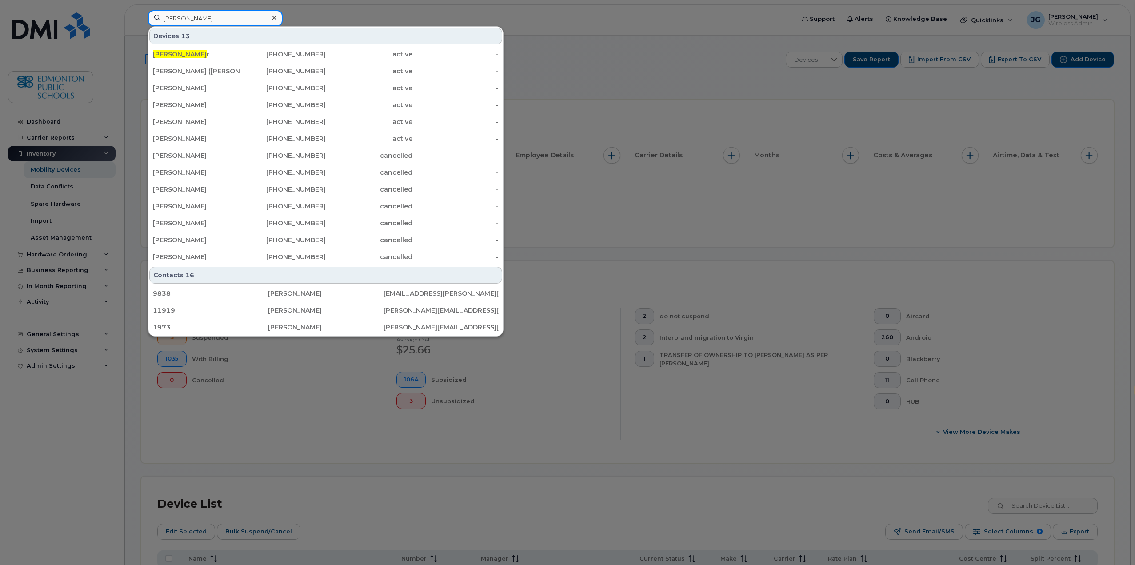  What do you see at coordinates (326, 275) in the screenshot?
I see `div: Contacts` at bounding box center [326, 275].